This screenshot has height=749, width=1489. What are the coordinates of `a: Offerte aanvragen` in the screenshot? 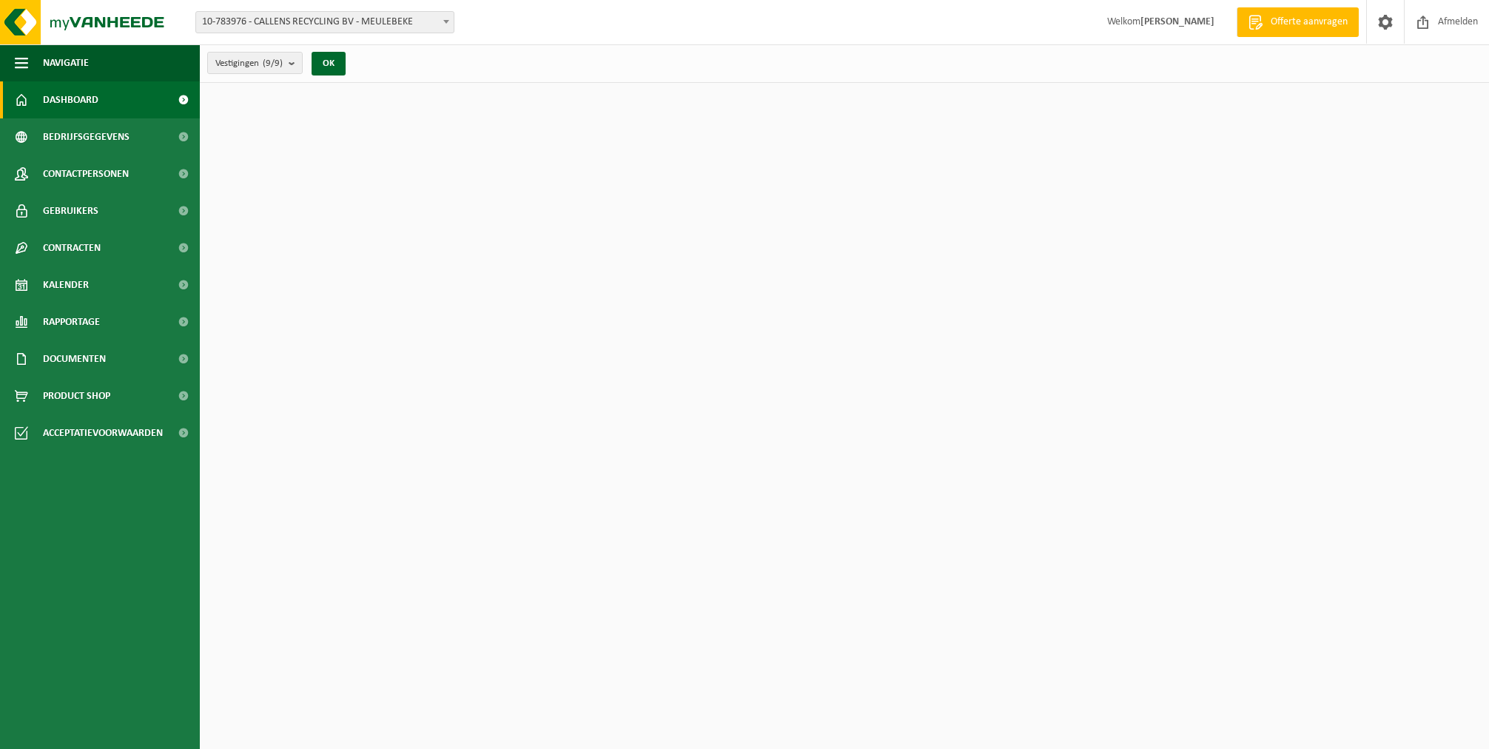 It's located at (1297, 22).